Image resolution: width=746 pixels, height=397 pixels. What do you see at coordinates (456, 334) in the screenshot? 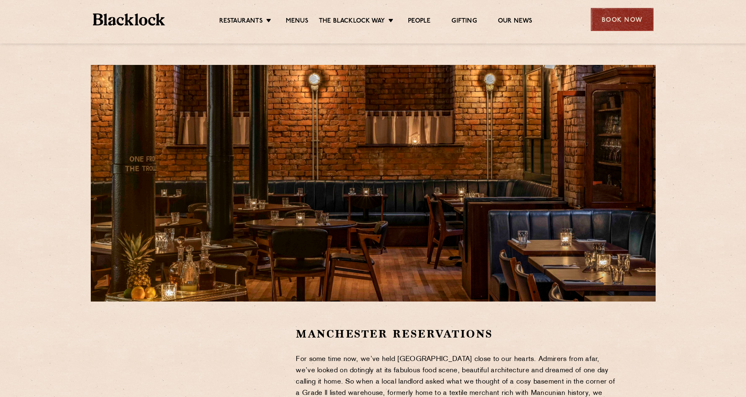
I see `h2: Manchester Reservations` at bounding box center [456, 334].